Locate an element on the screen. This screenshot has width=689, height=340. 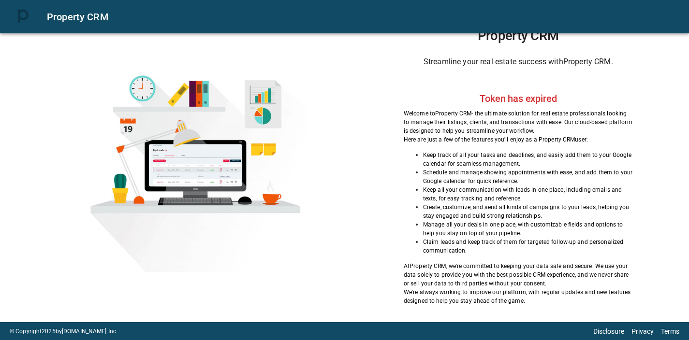
p: Claim leads and keep track of them for targeted follow-up and personalized communication. is located at coordinates (528, 246).